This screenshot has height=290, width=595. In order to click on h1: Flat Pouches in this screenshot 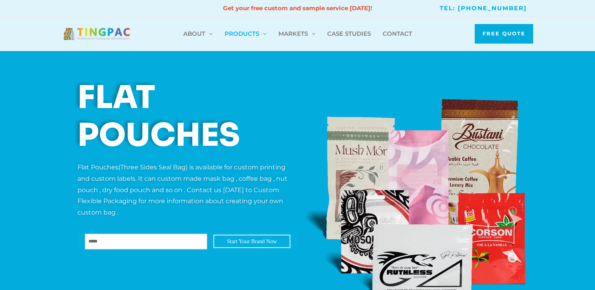, I will do `click(188, 116)`.